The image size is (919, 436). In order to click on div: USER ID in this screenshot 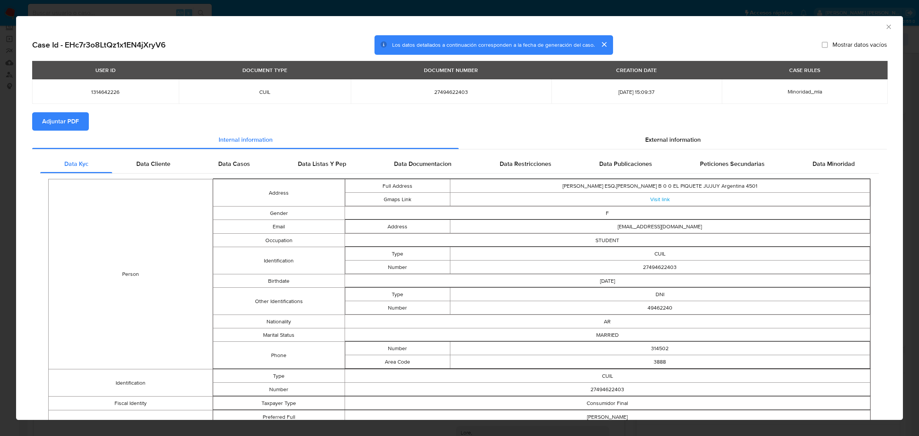, I will do `click(105, 70)`.